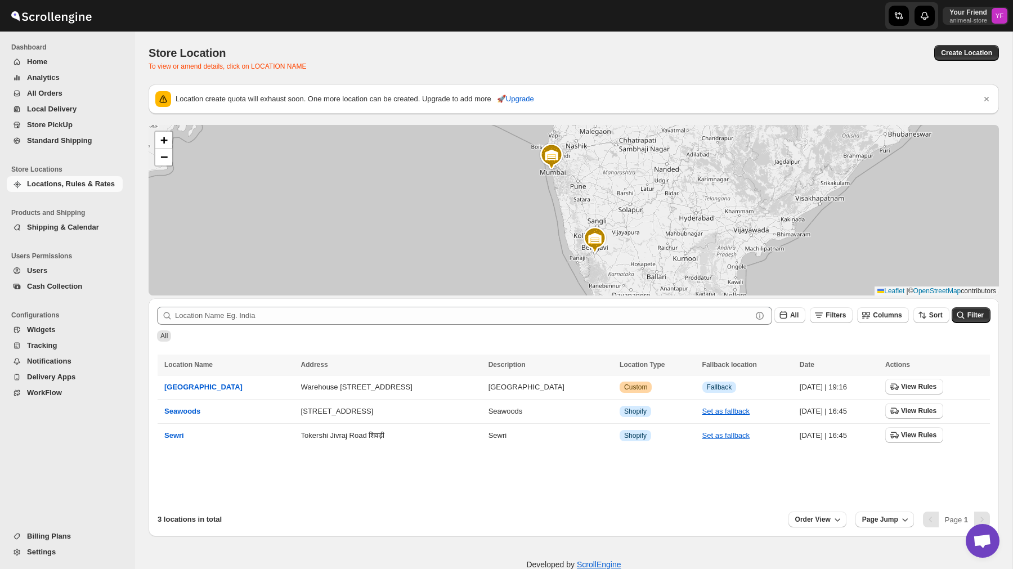 The image size is (1013, 569). Describe the element at coordinates (719, 387) in the screenshot. I see `span: Fallback` at that location.